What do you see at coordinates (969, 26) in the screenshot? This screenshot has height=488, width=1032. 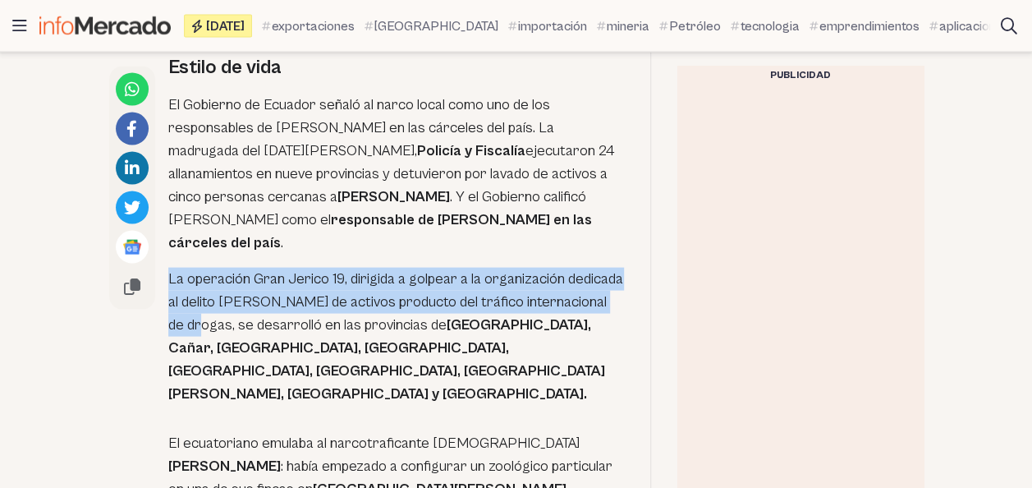 I see `a: aplicaciones` at bounding box center [969, 26].